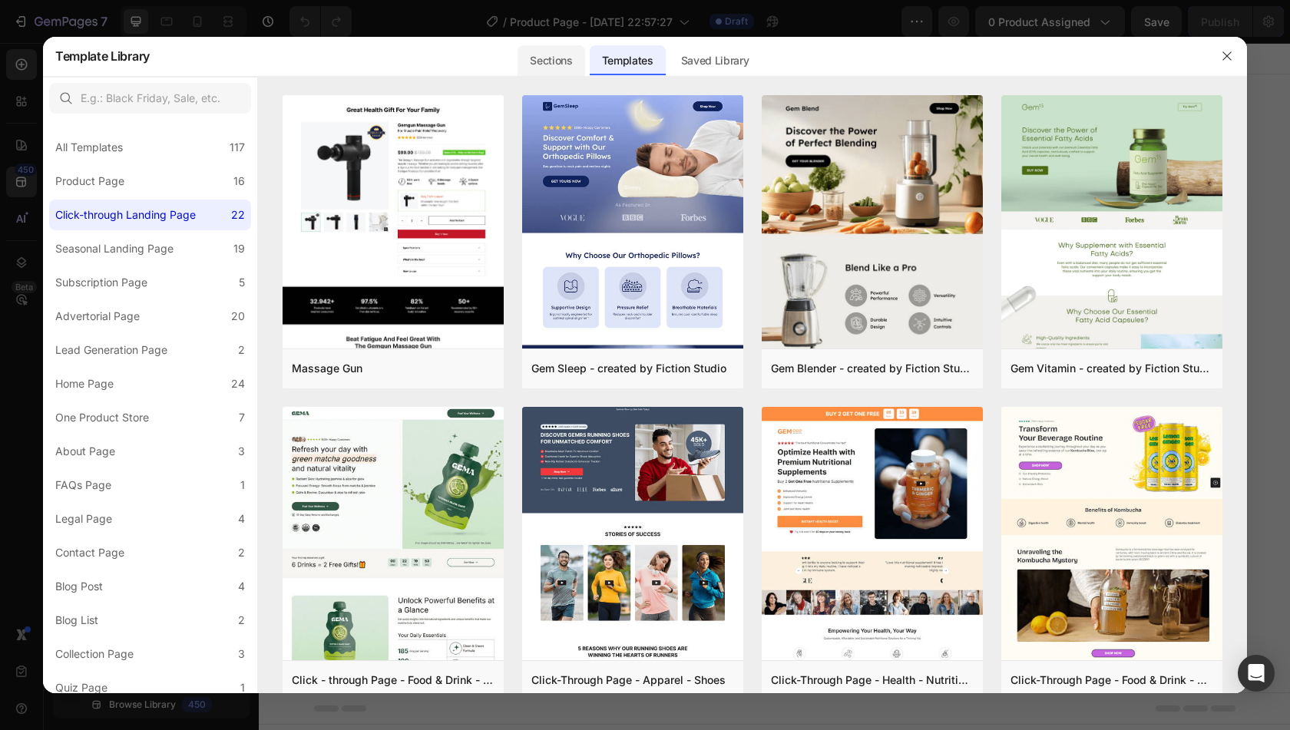  Describe the element at coordinates (101, 283) in the screenshot. I see `div: Subscription Page` at that location.